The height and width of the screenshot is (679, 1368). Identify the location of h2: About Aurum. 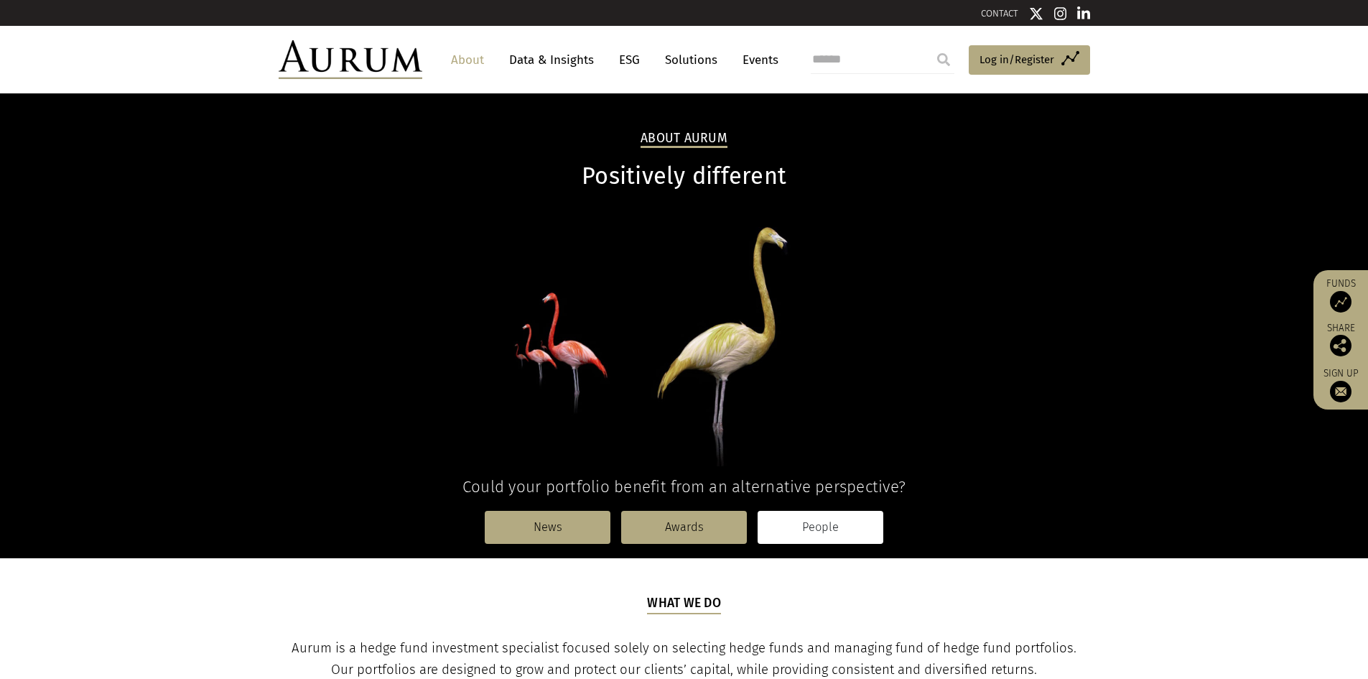
(684, 139).